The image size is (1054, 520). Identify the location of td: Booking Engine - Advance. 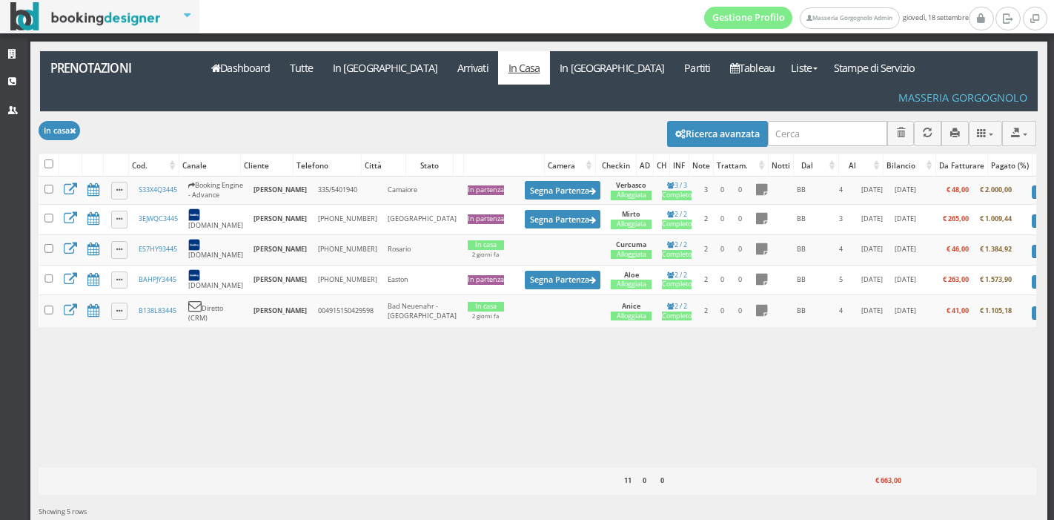
(216, 190).